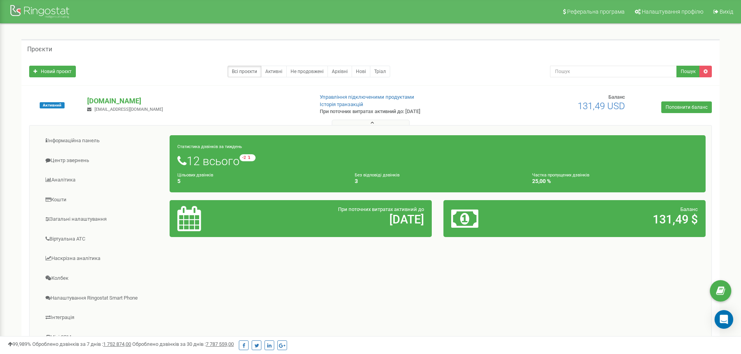  Describe the element at coordinates (220, 344) in the screenshot. I see `u: 7 787 559,00` at that location.